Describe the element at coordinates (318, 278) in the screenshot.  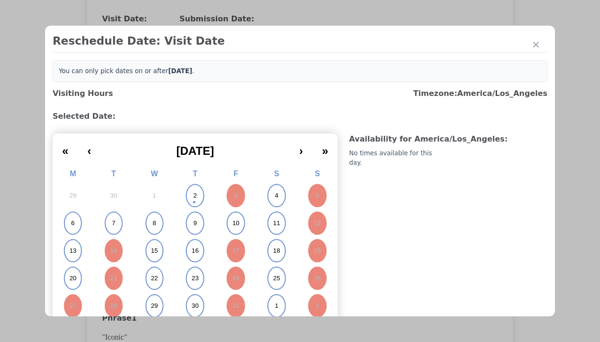
I see `abbr: October 26, 2025` at that location.